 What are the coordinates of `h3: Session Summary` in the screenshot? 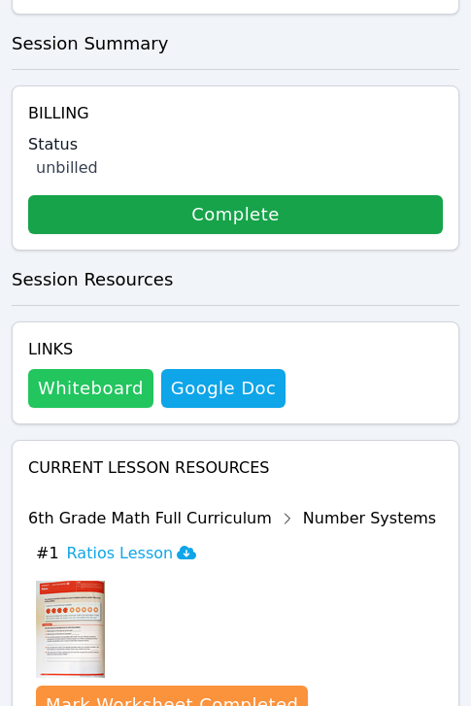 It's located at (235, 44).